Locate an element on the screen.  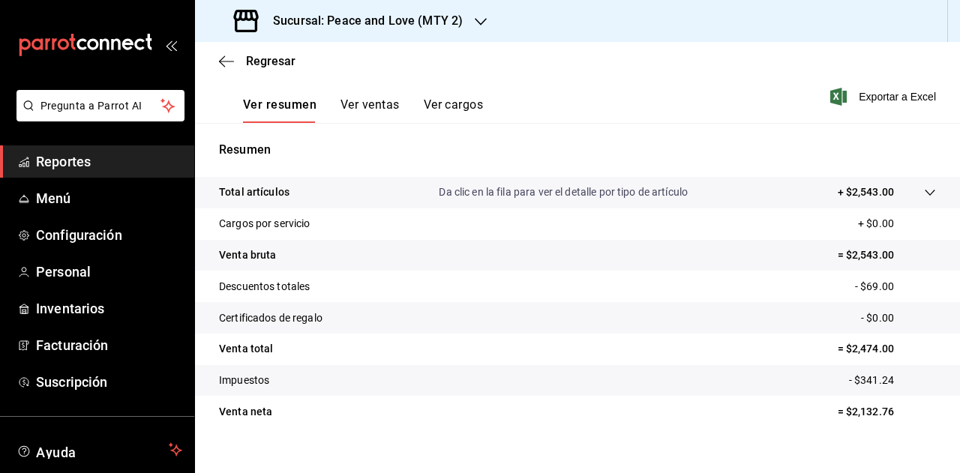
span: Ayuda is located at coordinates (99, 450).